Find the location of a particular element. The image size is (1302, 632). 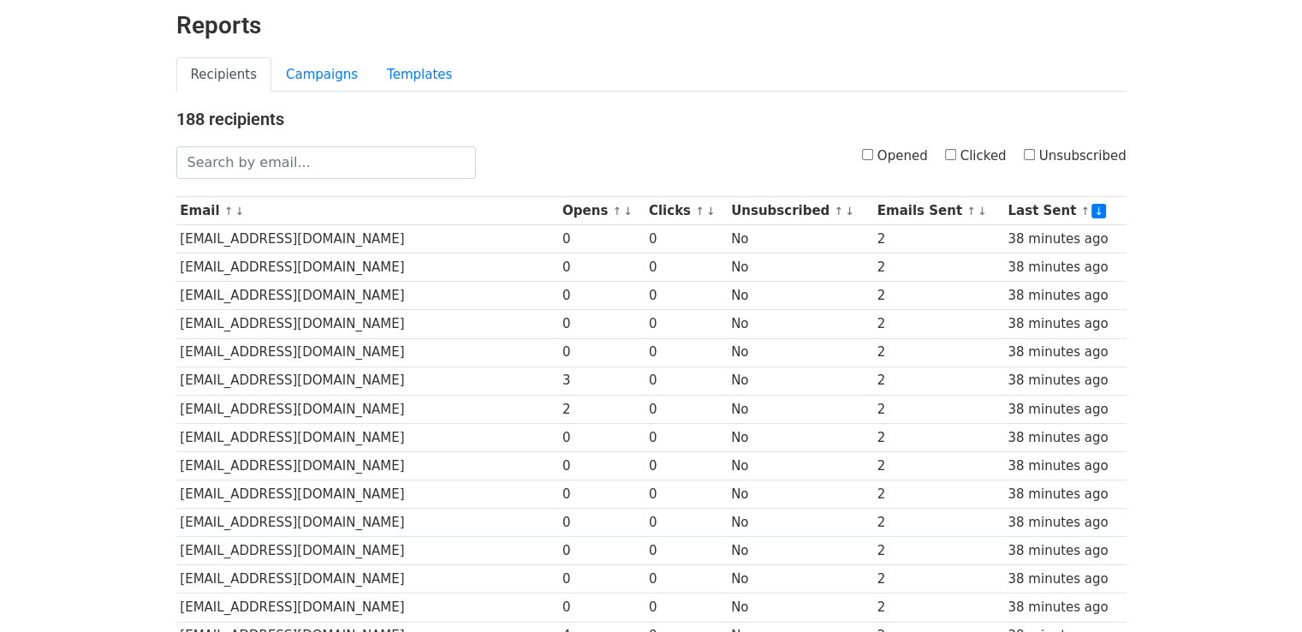

input: Opened is located at coordinates (867, 154).